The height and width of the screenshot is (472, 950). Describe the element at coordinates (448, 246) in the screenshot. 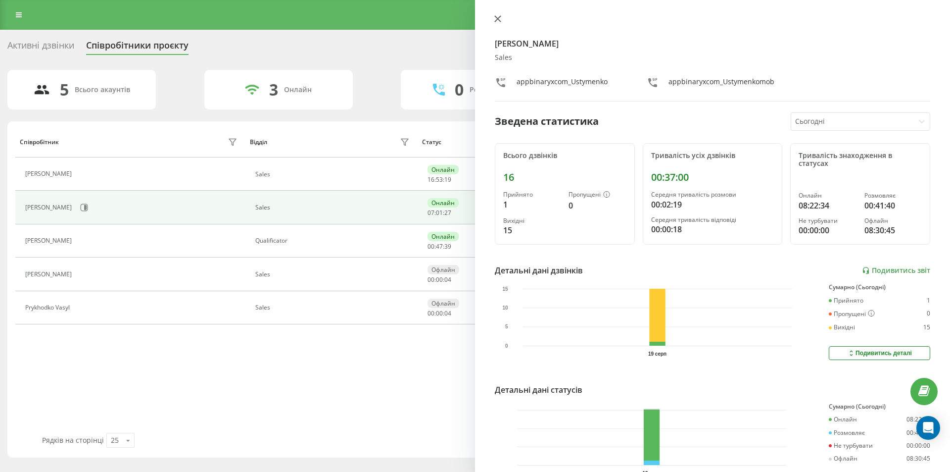

I see `span: 39` at that location.